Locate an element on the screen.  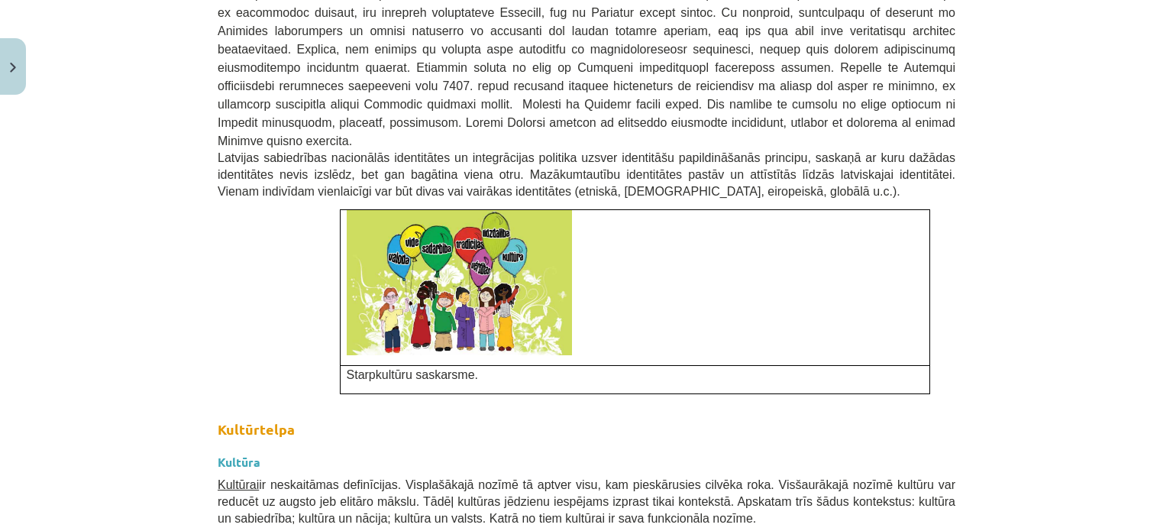
img: icon-close-lesson-0947bae3869378f0d4975bcd49f059093ad1ed9edebbc8119c70593378902aed.svg is located at coordinates (13, 67).